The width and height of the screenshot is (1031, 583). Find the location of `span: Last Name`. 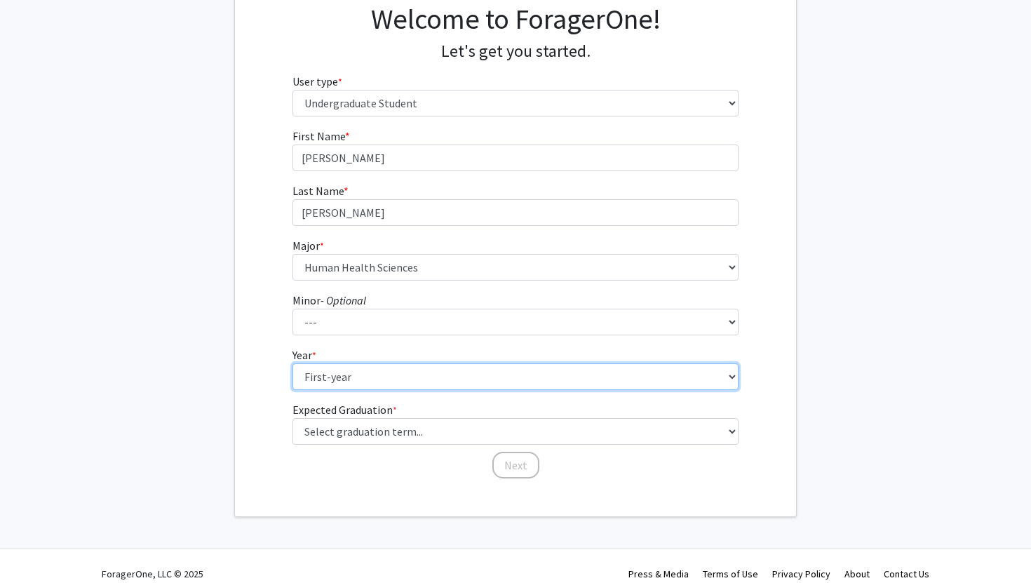

span: Last Name is located at coordinates (318, 191).